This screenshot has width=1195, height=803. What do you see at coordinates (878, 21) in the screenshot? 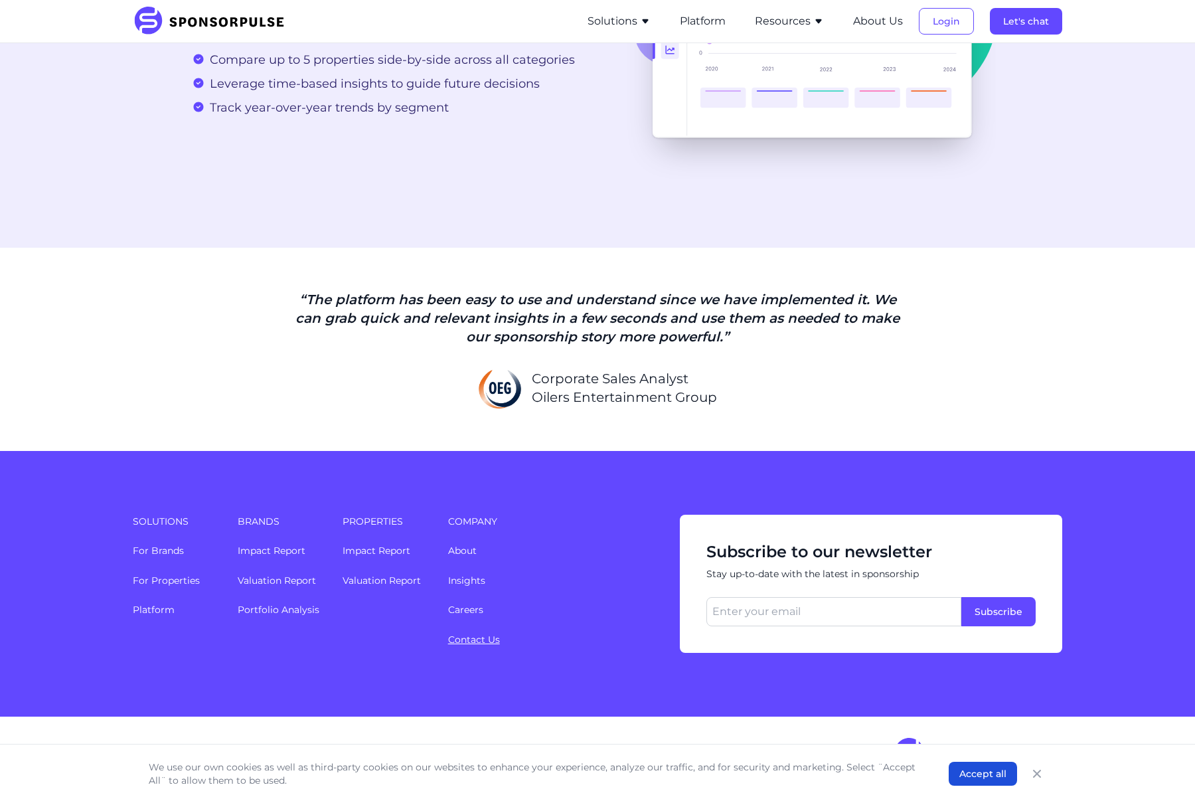
I see `button: About Us` at bounding box center [878, 21].